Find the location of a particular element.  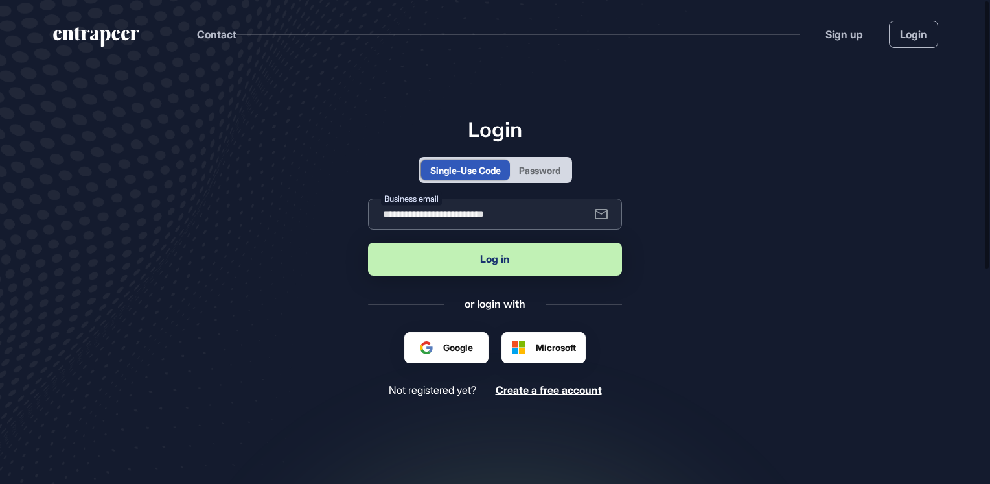

a: Sign up is located at coordinates (845, 34).